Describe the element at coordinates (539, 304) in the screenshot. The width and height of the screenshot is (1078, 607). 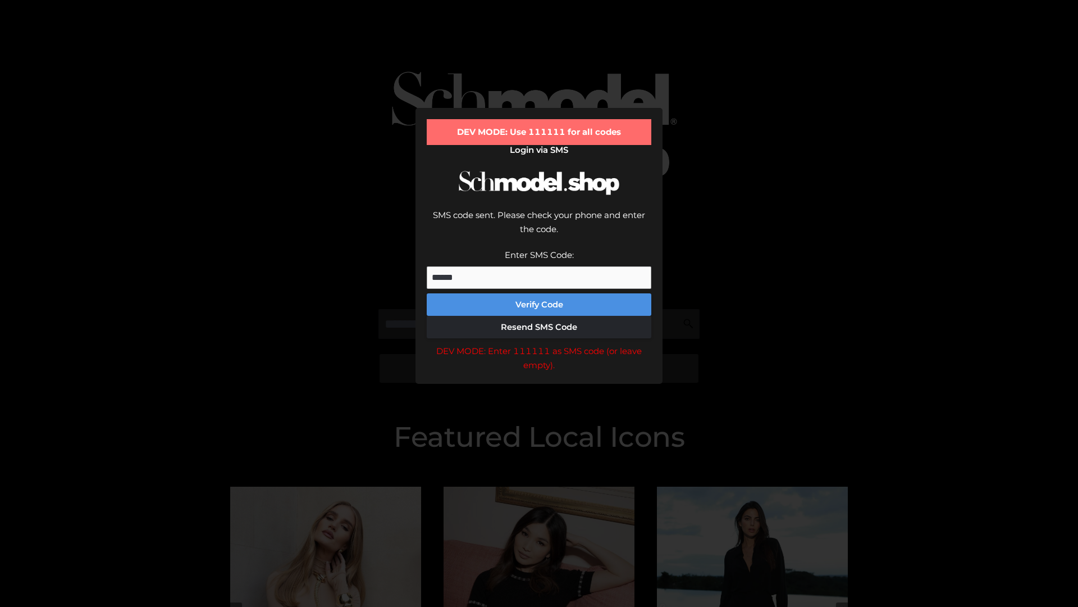
I see `button: Verify Code` at that location.